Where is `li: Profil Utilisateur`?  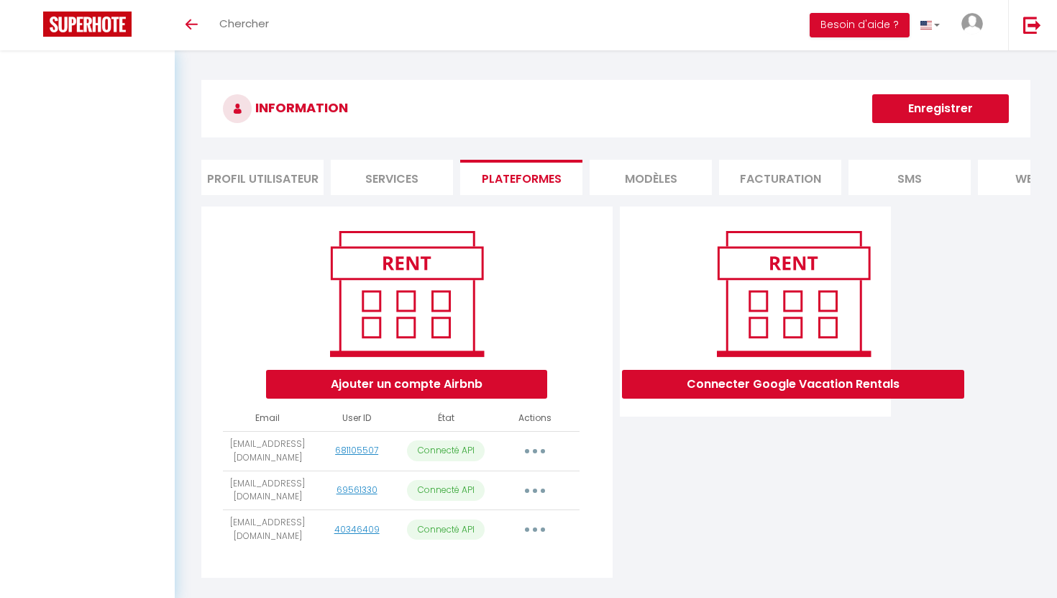
li: Profil Utilisateur is located at coordinates (263, 177).